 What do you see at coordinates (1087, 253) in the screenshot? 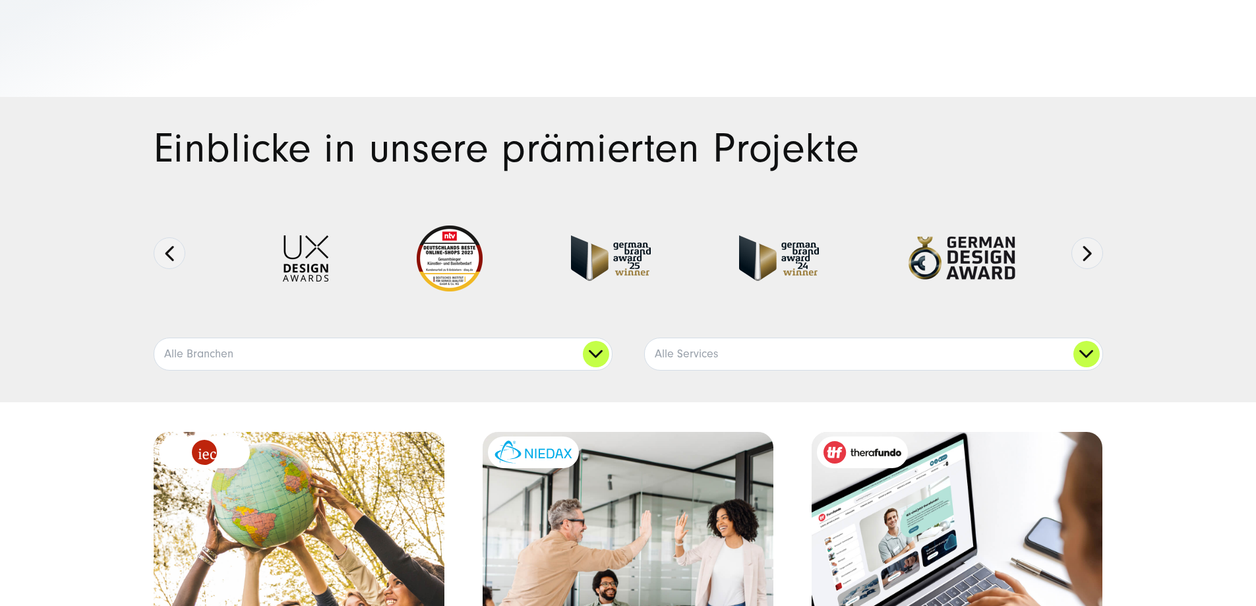
I see `button: Next` at bounding box center [1087, 253].